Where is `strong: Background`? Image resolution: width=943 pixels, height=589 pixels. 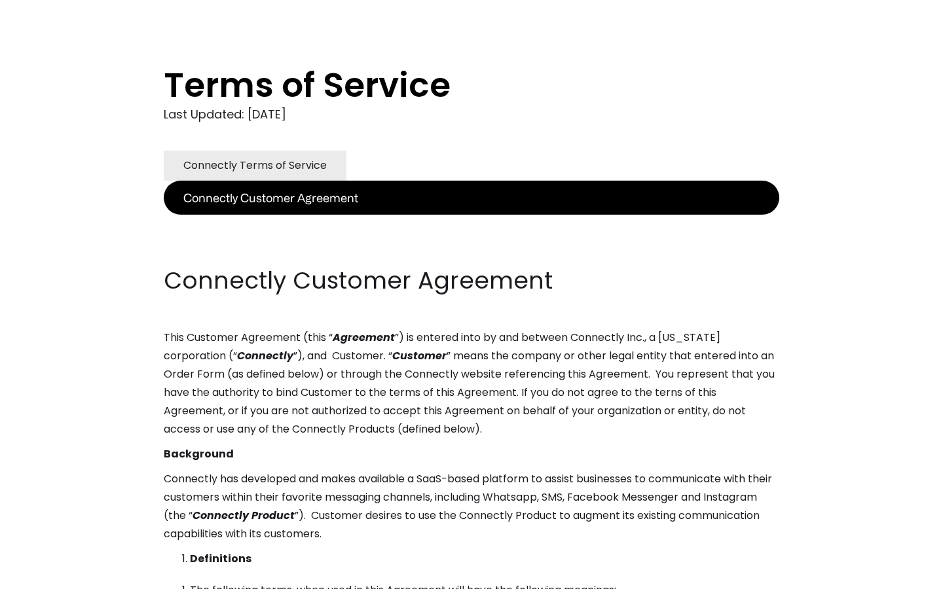
strong: Background is located at coordinates (198, 454).